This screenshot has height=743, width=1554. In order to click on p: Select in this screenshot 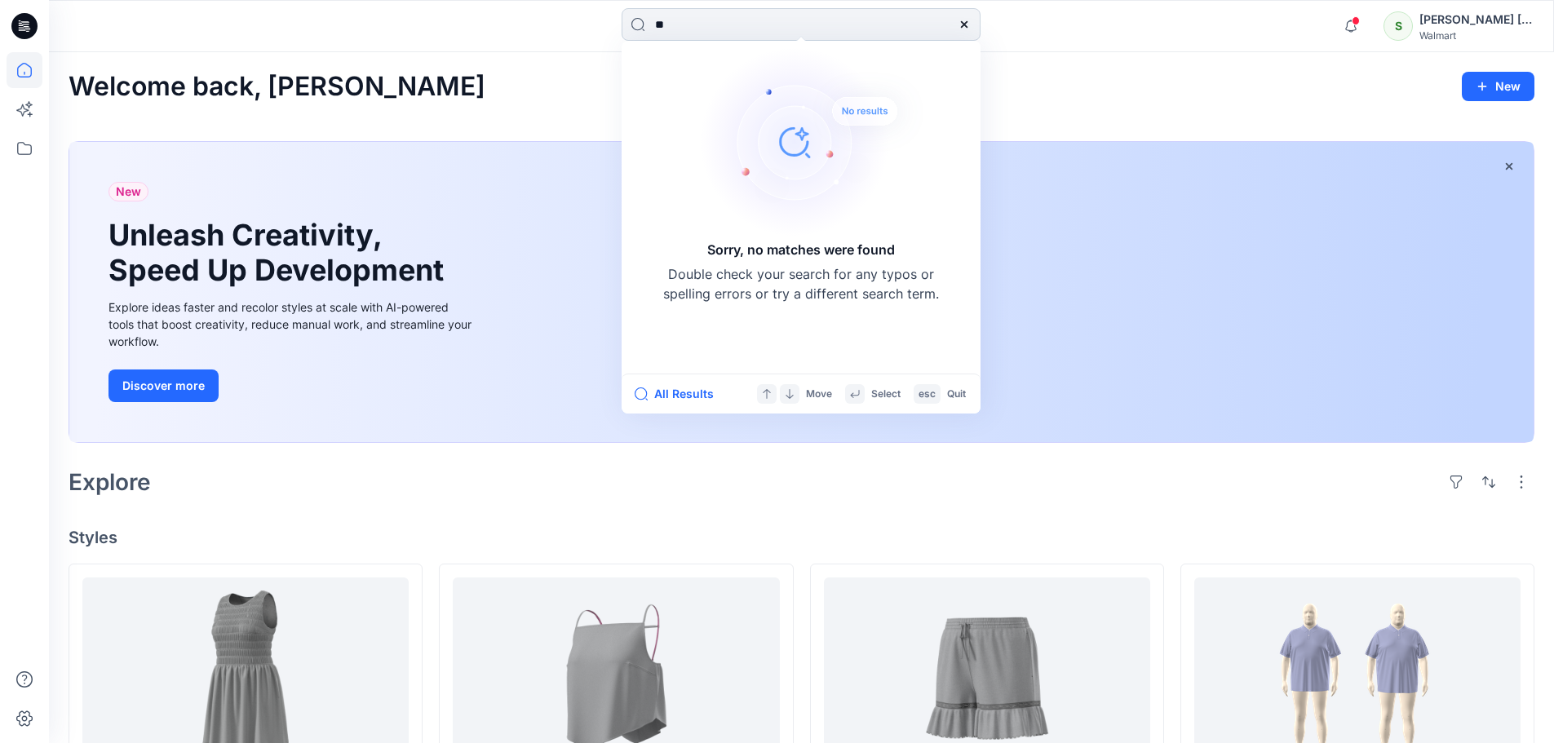, I will do `click(886, 394)`.